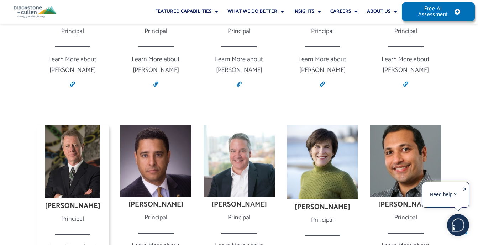 This screenshot has width=478, height=245. What do you see at coordinates (433, 12) in the screenshot?
I see `span: Free AI Assessment` at bounding box center [433, 12].